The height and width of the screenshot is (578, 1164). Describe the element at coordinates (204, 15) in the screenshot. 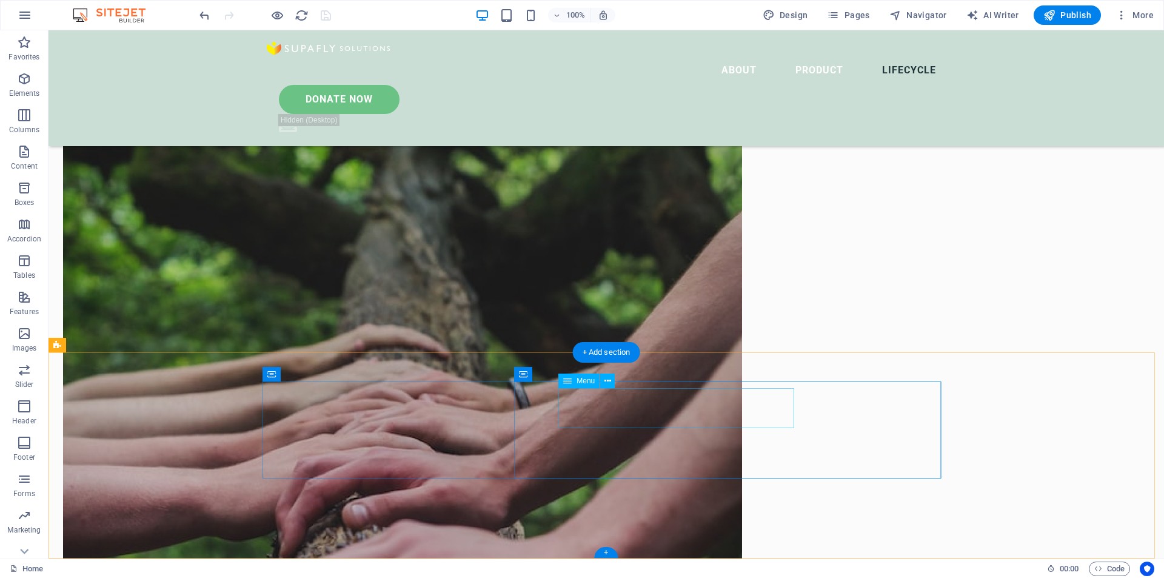

I see `i: Undo: Change HTML (Ctrl+Z)` at that location.